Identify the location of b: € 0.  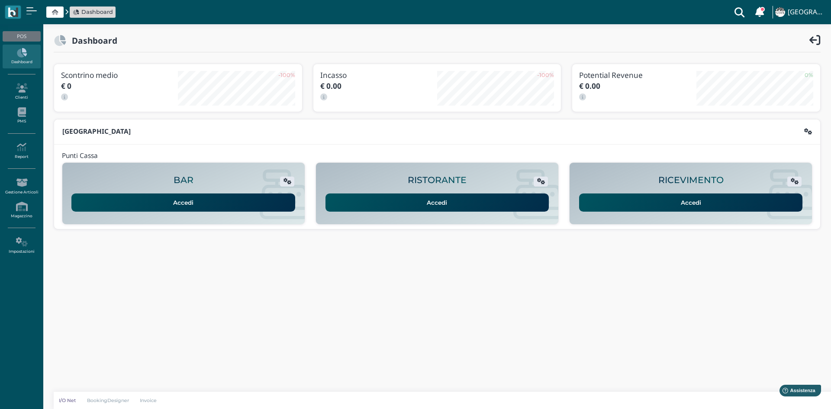
(66, 86).